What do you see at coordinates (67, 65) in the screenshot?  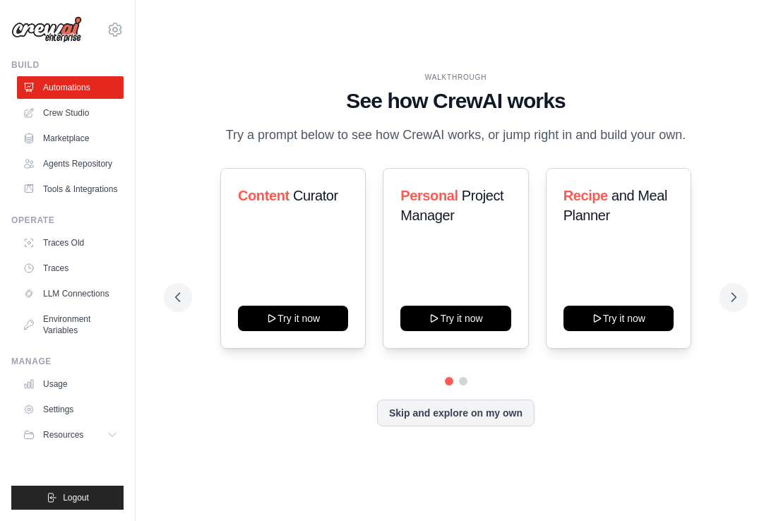 I see `div: Build` at bounding box center [67, 65].